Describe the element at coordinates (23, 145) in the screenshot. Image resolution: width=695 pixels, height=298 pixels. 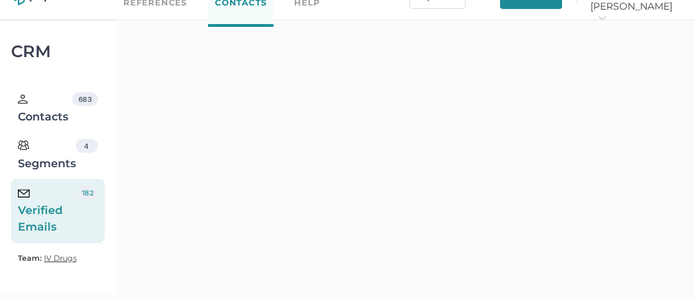
I see `img: segments.b9481e3d.svg` at that location.